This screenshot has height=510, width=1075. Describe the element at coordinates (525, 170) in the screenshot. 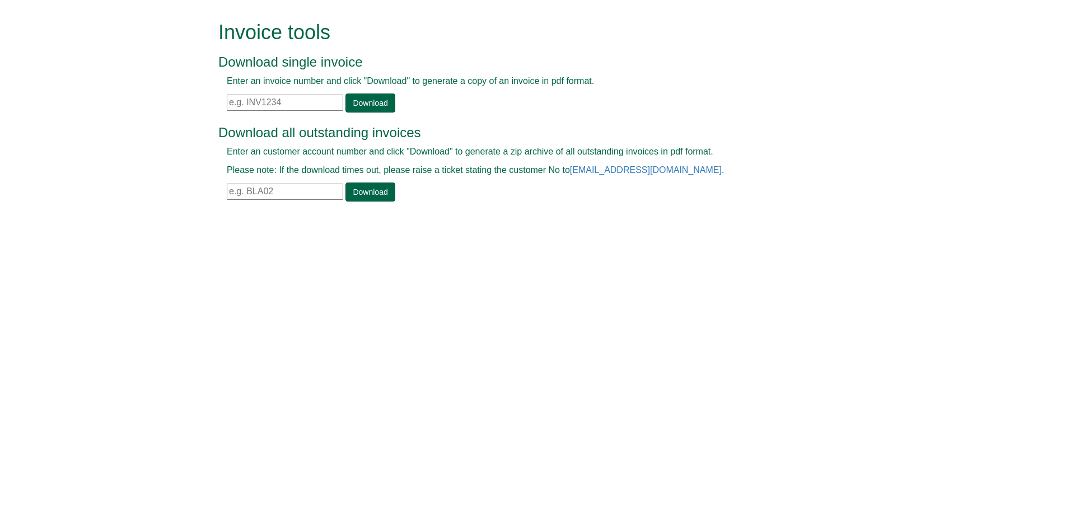

I see `p: Please note: If the download times out, please raise a ticket stating the customer No to .` at that location.